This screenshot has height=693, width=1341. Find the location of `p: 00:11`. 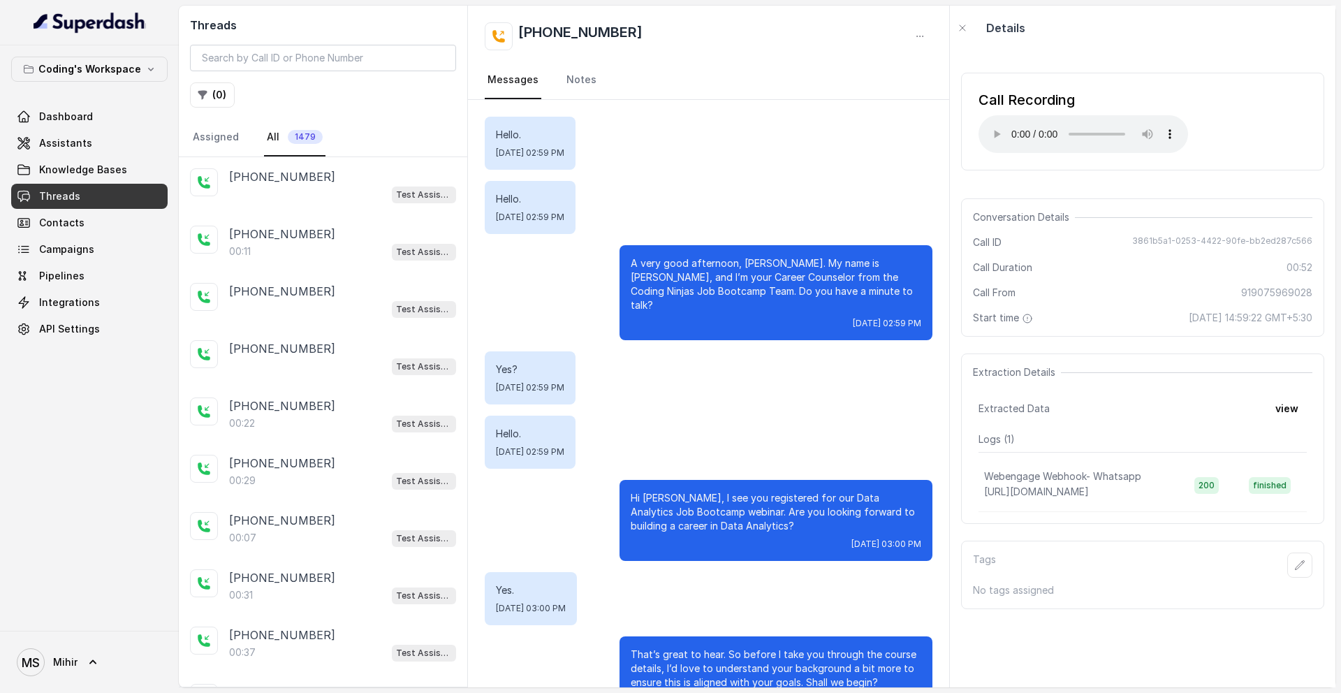

p: 00:11 is located at coordinates (240, 251).